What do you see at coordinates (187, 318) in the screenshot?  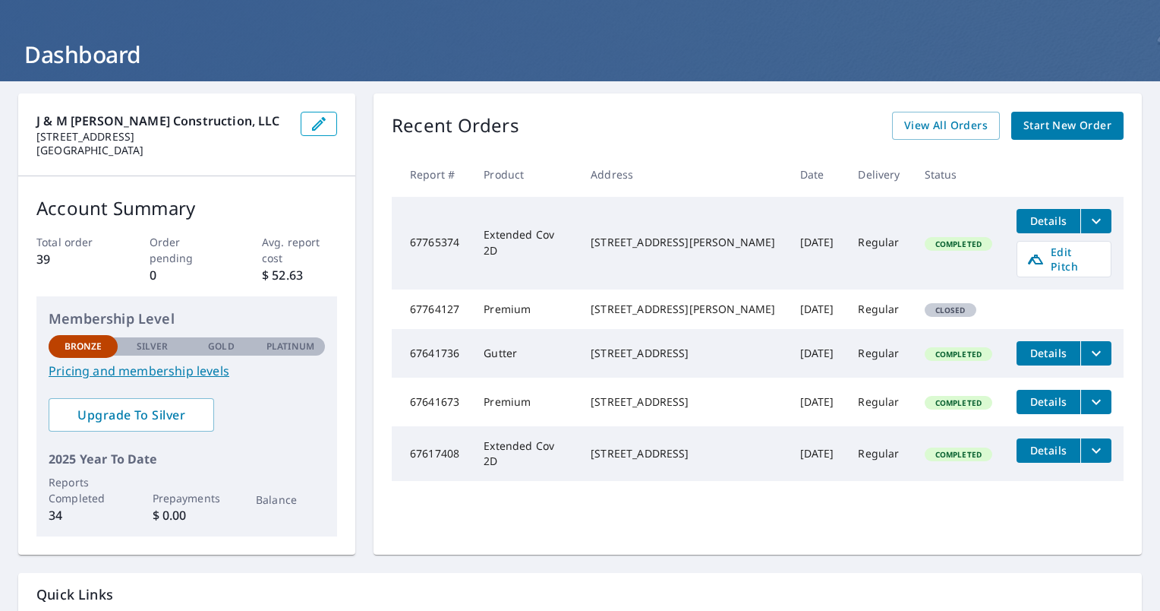 I see `p: Membership Level` at bounding box center [187, 318].